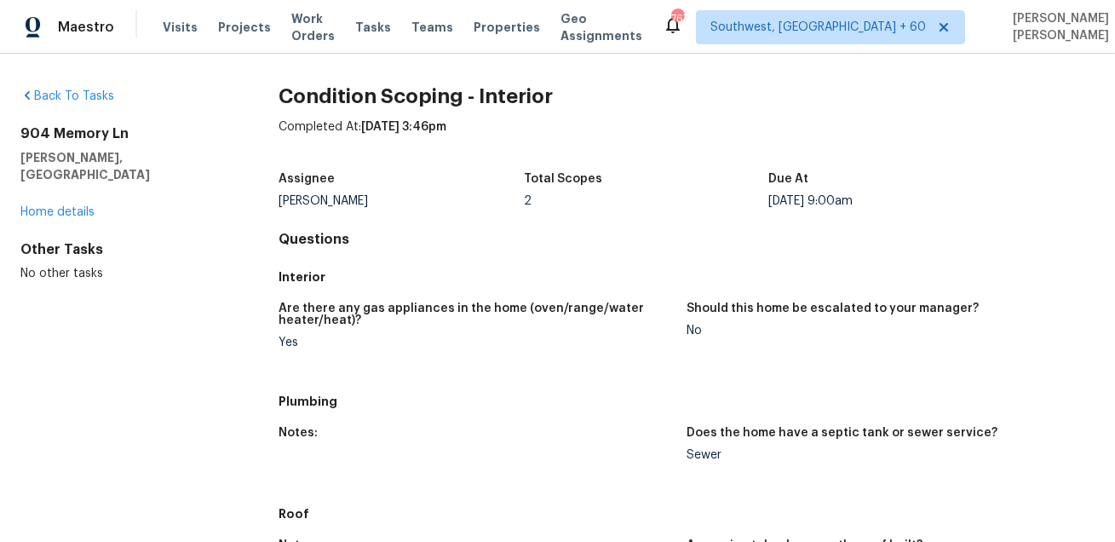  I want to click on h5: Are there any gas appliances in the home (oven/range/water heater/heat)?, so click(475, 314).